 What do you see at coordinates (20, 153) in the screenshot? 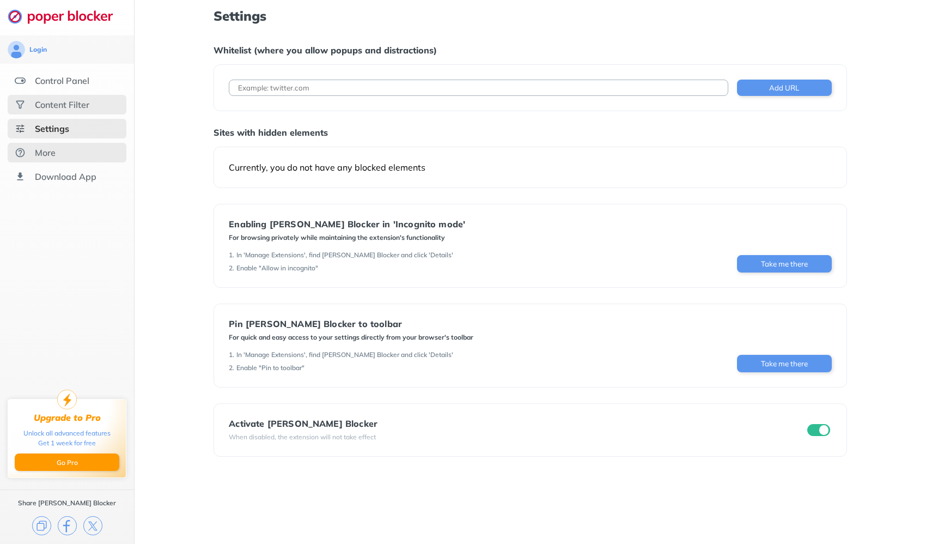
I see `img: about.svg` at bounding box center [20, 153].